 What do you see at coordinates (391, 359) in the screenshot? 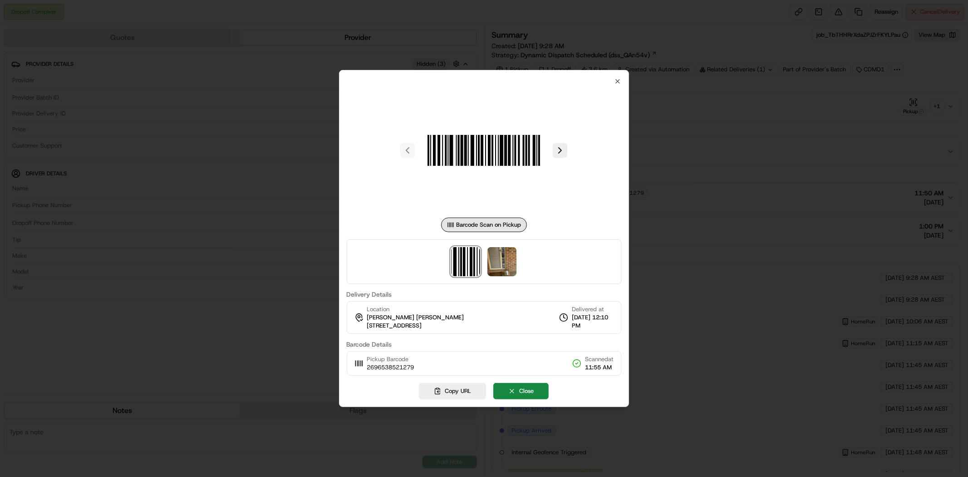
I see `span: Pickup Barcode` at bounding box center [391, 359].